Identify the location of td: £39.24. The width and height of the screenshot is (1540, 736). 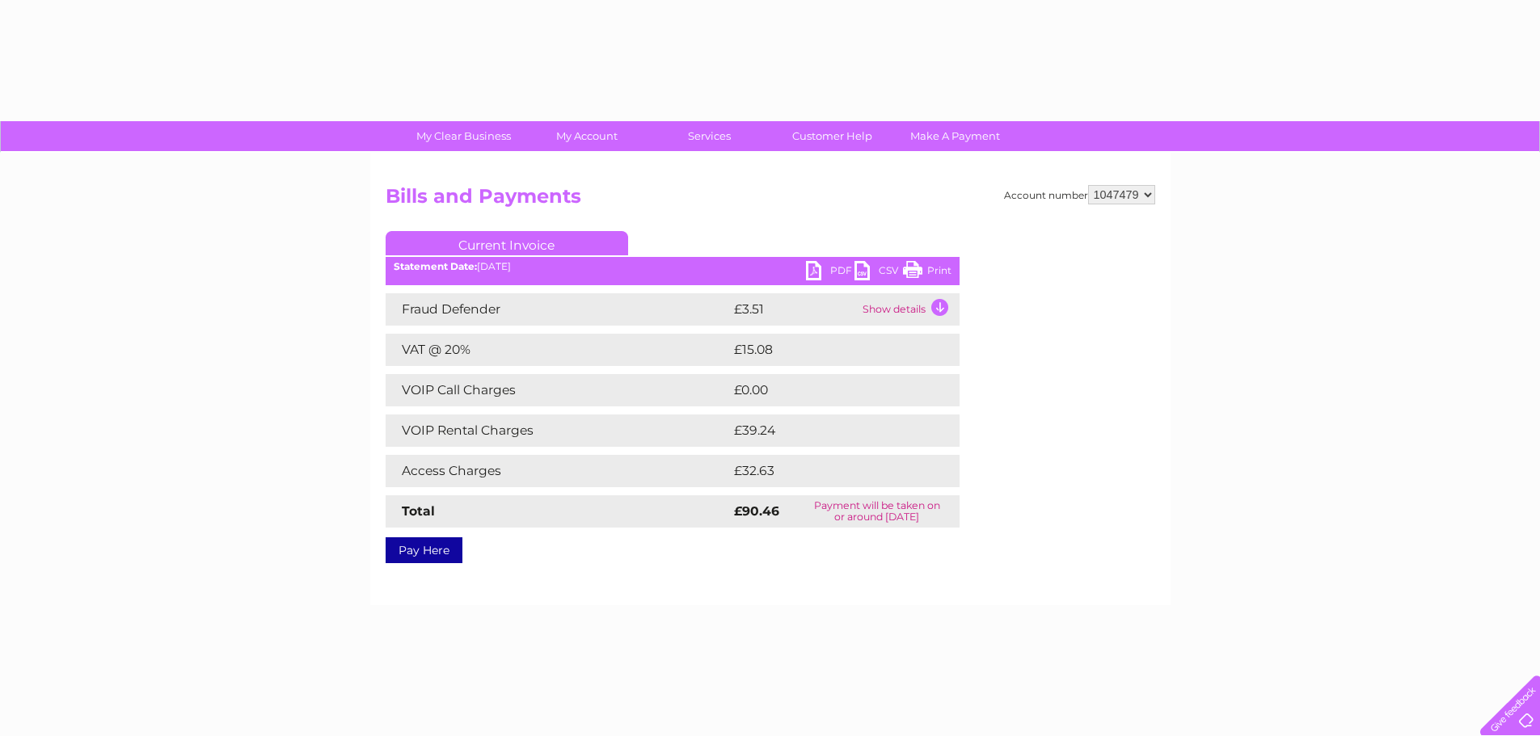
(828, 431).